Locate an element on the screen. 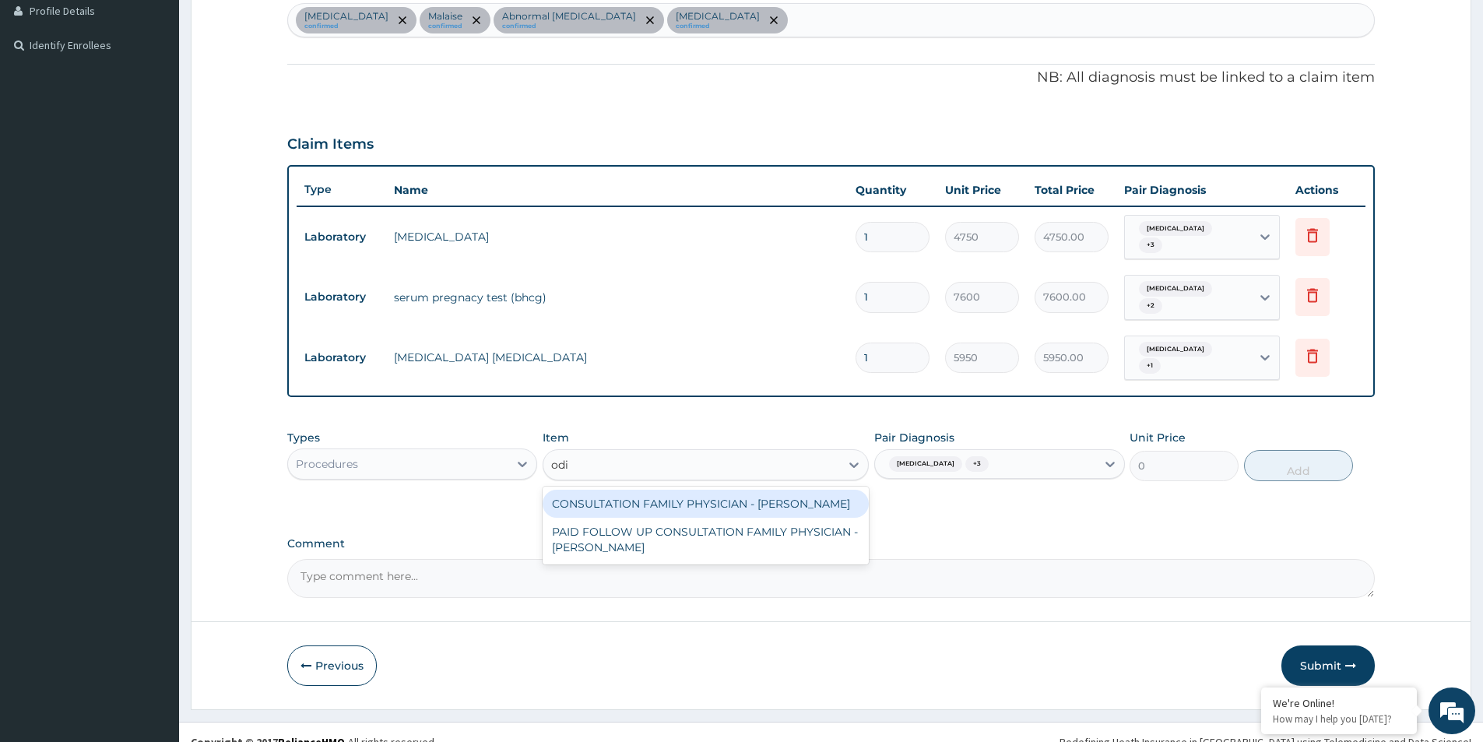  textarea: Type your message and hit 'Enter' is located at coordinates (152, 452).